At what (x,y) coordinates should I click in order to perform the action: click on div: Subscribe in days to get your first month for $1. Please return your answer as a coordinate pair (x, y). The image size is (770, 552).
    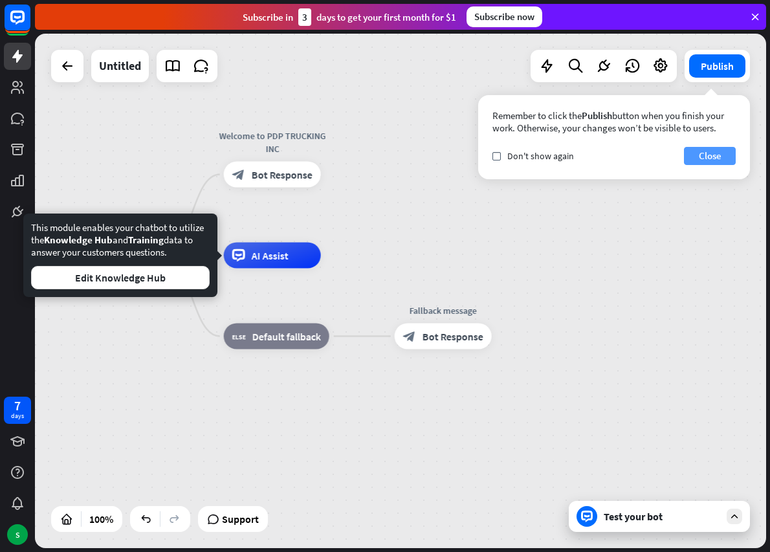
    Looking at the image, I should click on (349, 17).